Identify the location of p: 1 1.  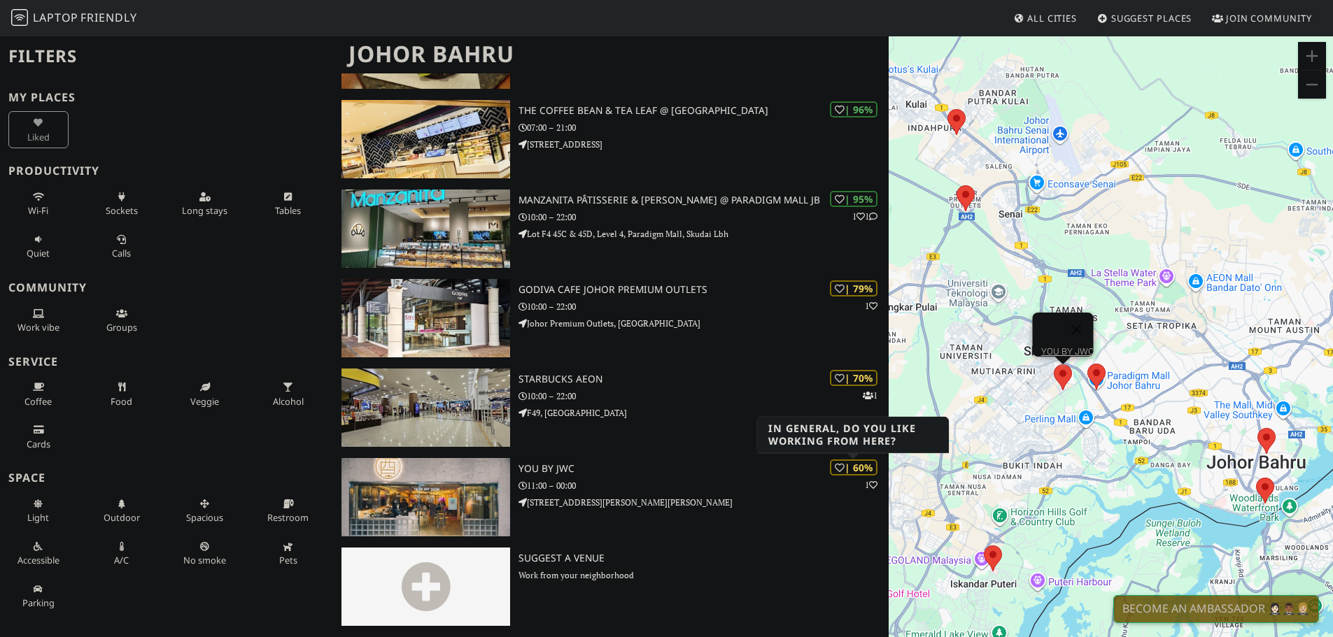
(865, 216).